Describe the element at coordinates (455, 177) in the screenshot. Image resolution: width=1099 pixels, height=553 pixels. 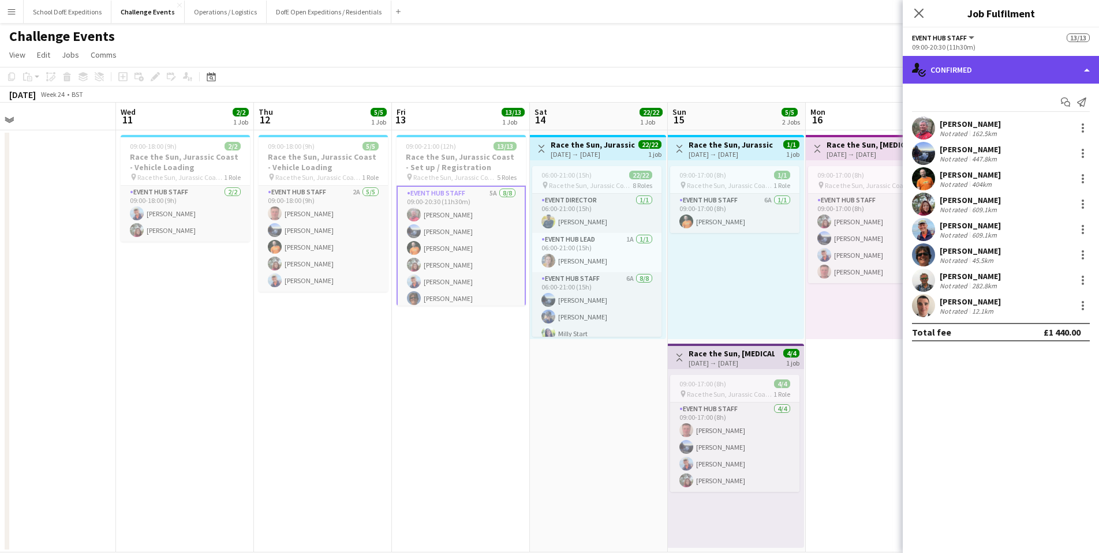
I see `span: Race the Sun, Jurassic Coast - Set up / Registration` at that location.